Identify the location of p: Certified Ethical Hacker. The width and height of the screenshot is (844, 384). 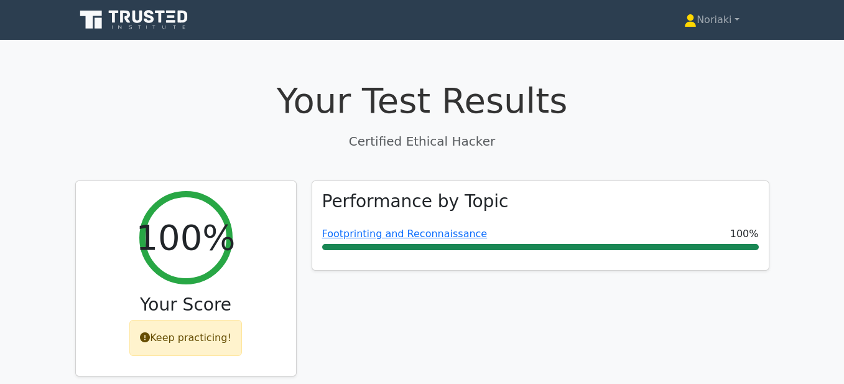
(422, 141).